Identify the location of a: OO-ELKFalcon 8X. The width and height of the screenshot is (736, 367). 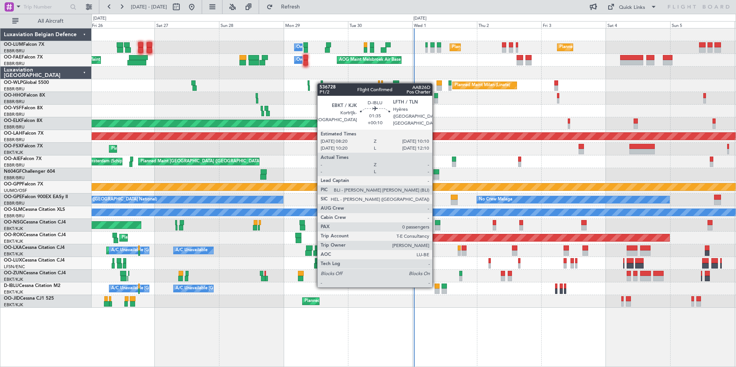
(23, 121).